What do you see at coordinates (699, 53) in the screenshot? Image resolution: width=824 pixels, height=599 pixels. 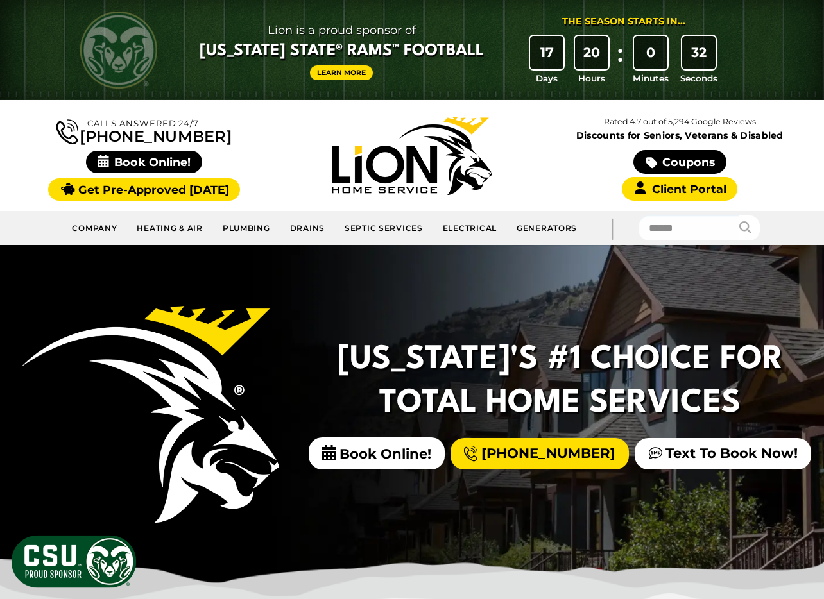 I see `div: 32` at bounding box center [699, 53].